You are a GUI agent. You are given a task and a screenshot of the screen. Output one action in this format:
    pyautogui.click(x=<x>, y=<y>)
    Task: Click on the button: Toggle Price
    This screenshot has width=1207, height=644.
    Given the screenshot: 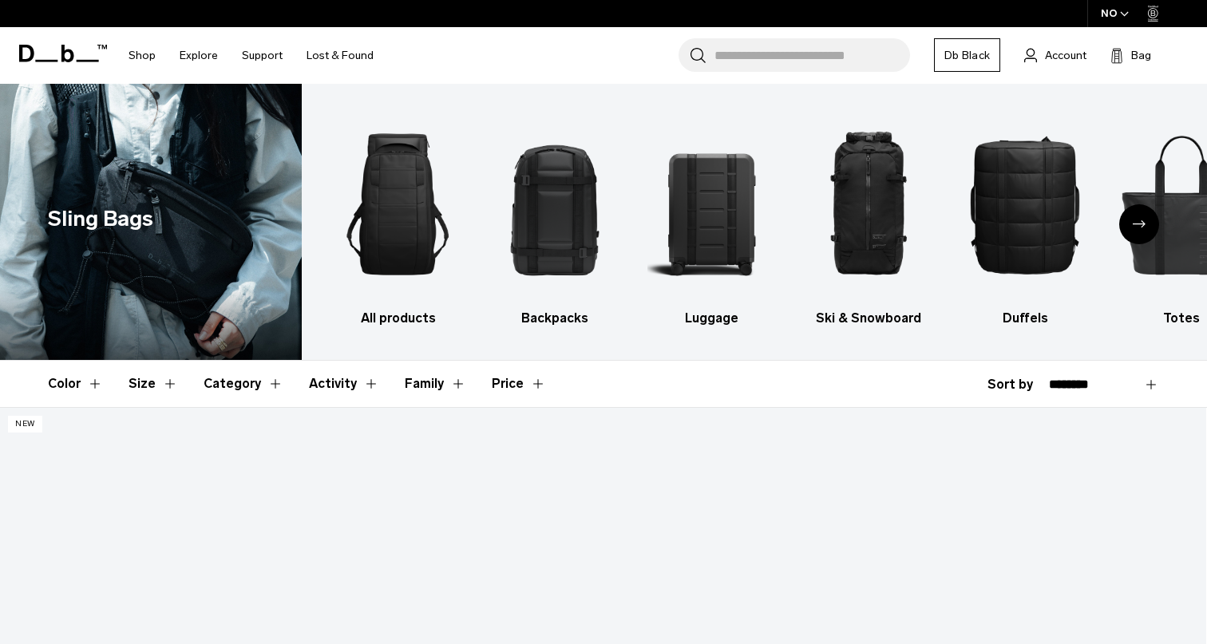 What is the action you would take?
    pyautogui.click(x=519, y=384)
    